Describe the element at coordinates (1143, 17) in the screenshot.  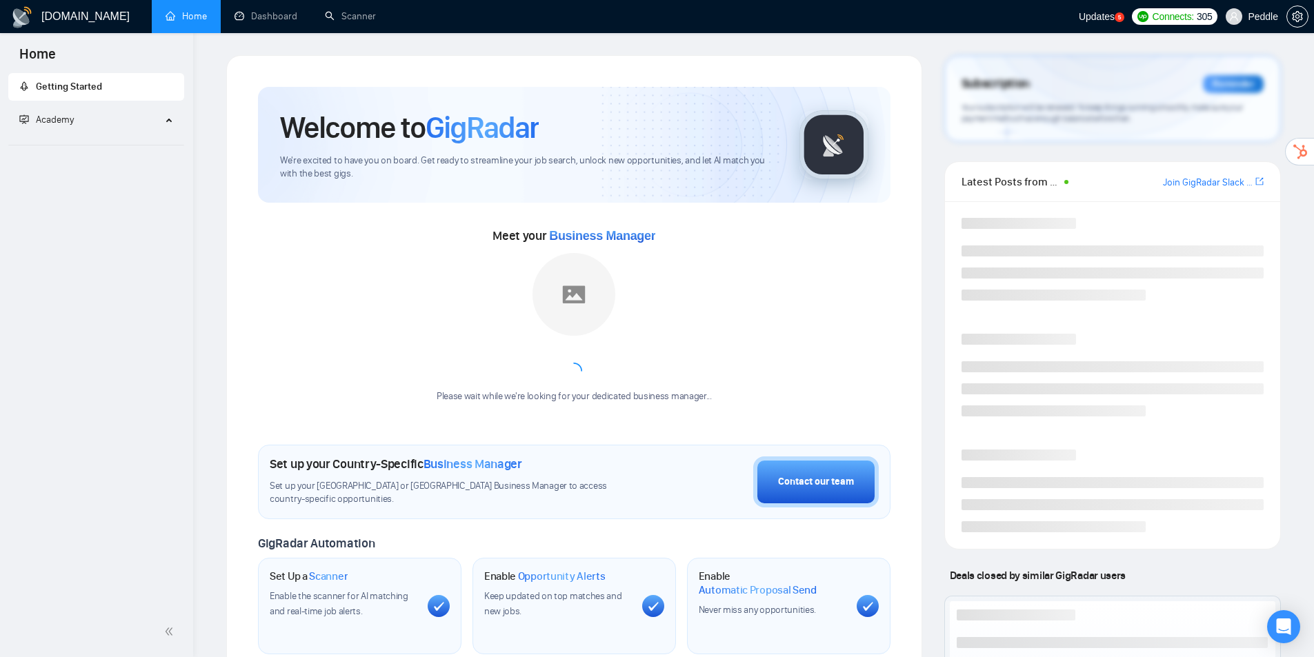
I see `img: upwork-logo.png` at that location.